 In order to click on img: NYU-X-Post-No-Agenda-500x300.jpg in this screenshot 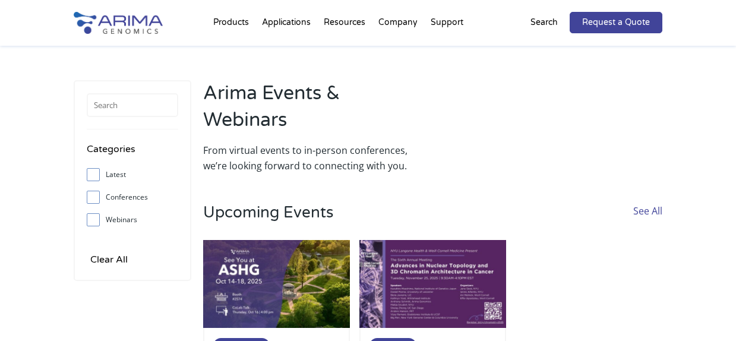, I will do `click(433, 284)`.